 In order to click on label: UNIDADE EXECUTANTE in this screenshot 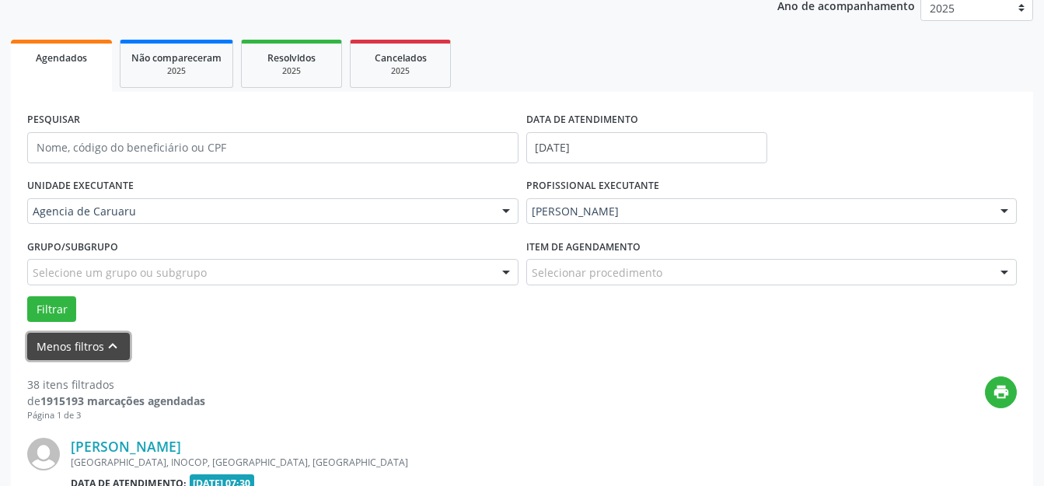, I will do `click(80, 186)`.